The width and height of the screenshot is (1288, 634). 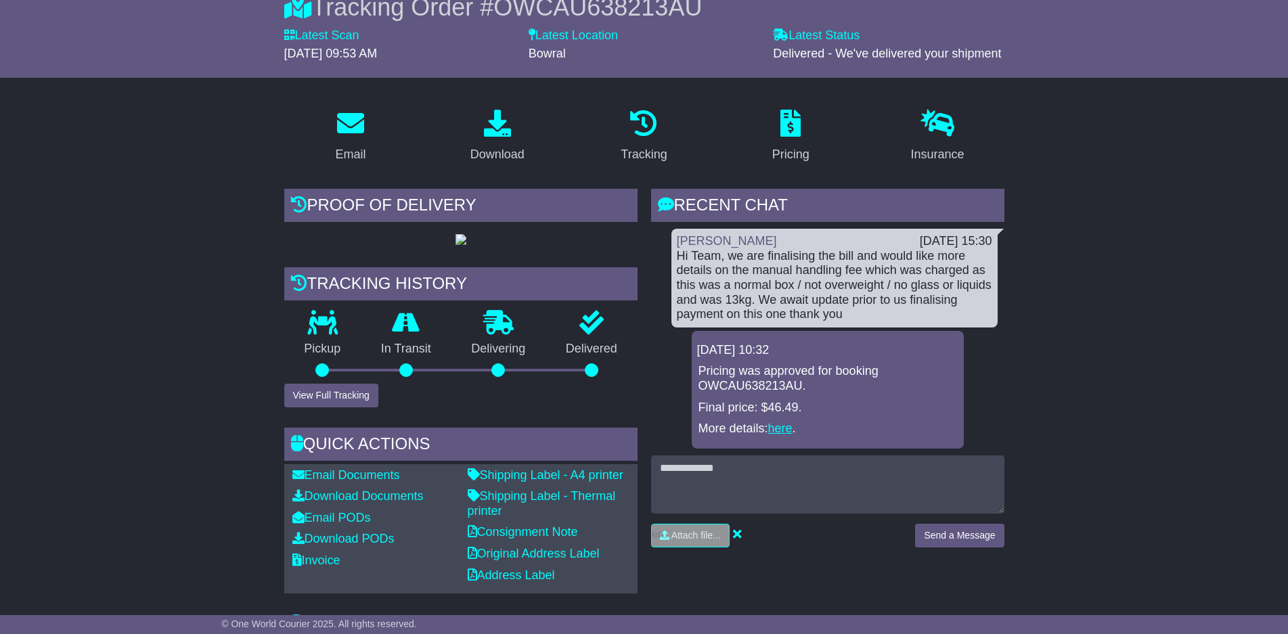 I want to click on a: Consignment Note, so click(x=523, y=532).